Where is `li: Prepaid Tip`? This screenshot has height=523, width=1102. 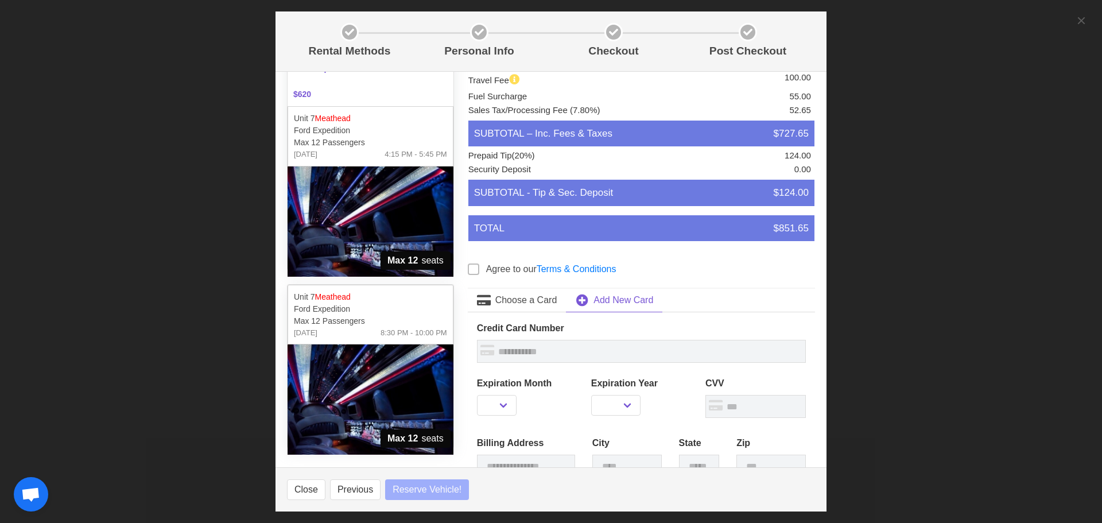 li: Prepaid Tip is located at coordinates (558, 156).